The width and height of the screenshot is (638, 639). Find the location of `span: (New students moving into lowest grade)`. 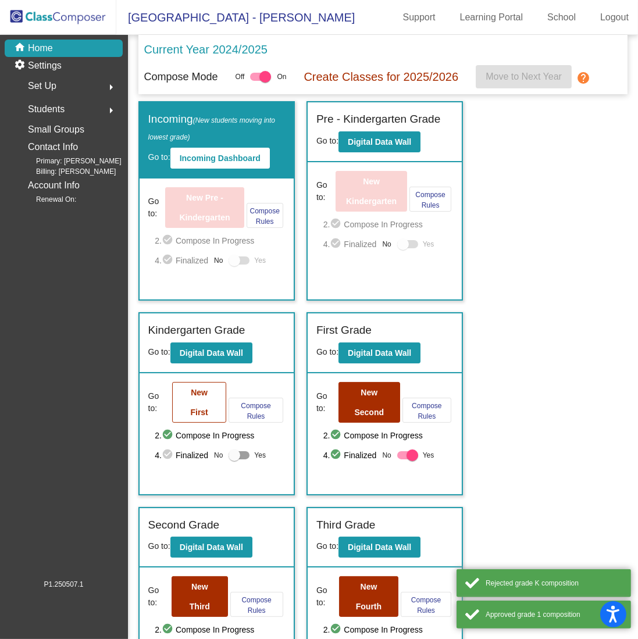

span: (New students moving into lowest grade) is located at coordinates (212, 129).